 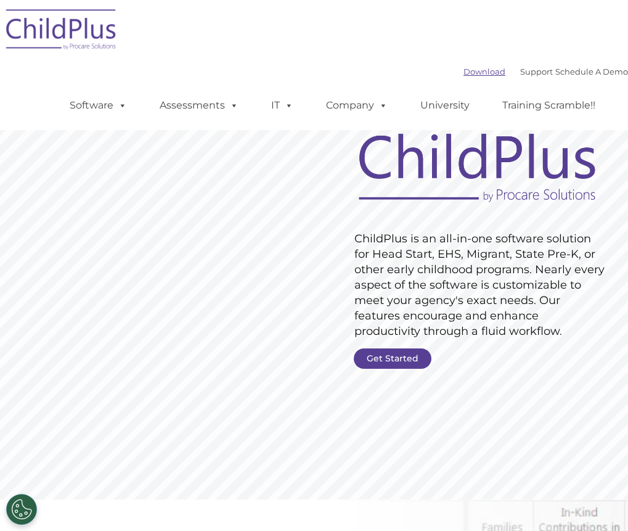 What do you see at coordinates (98, 105) in the screenshot?
I see `a: Software` at bounding box center [98, 105].